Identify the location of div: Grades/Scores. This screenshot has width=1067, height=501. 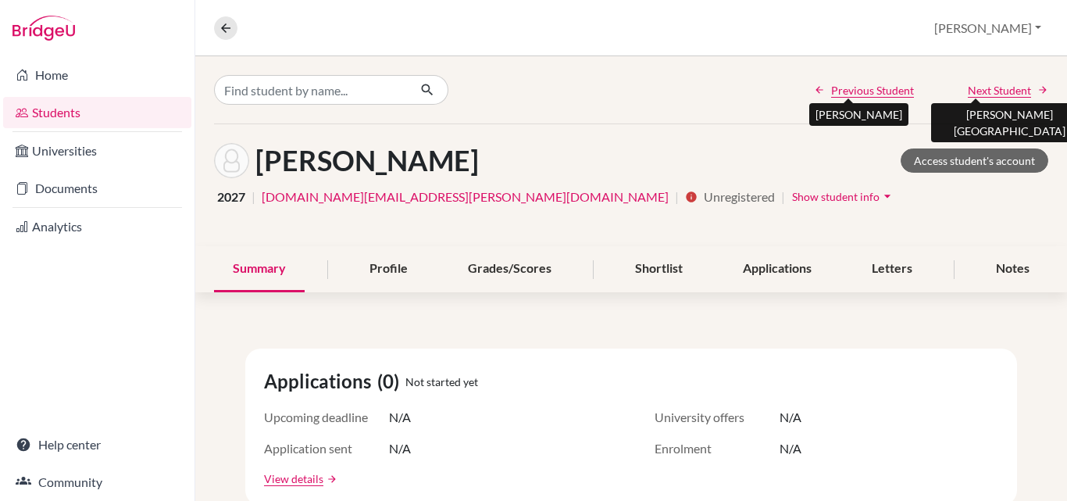
(509, 269).